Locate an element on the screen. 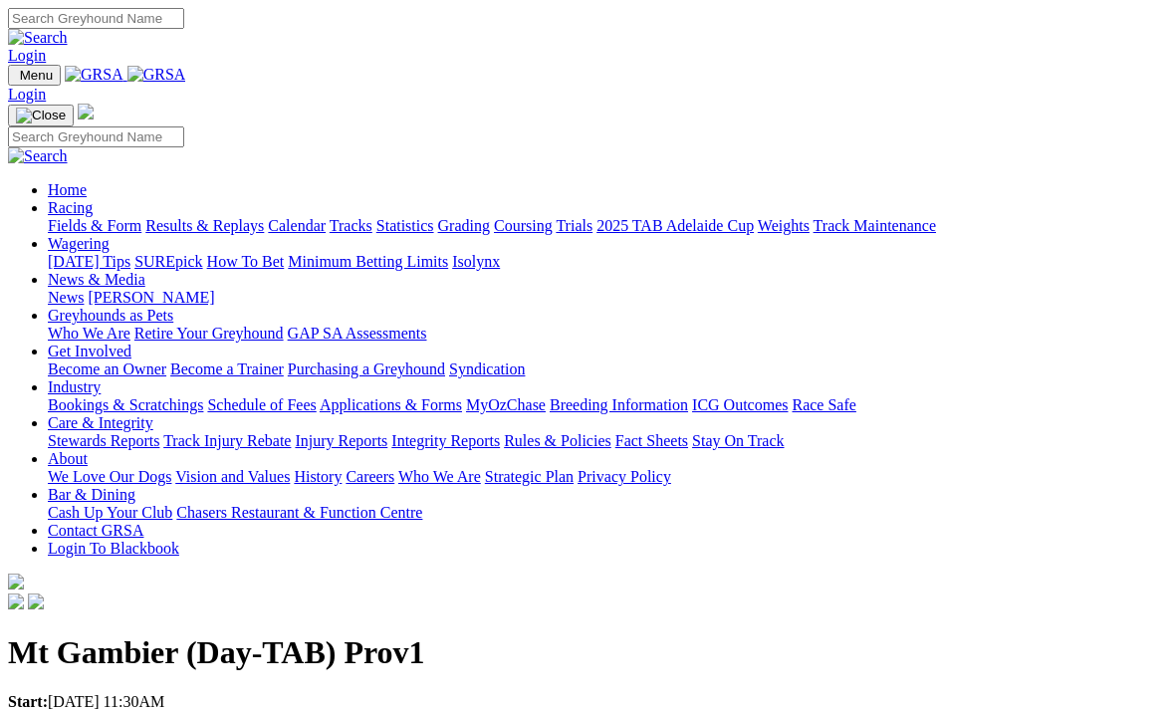 The width and height of the screenshot is (1175, 710). a: Injury Reports is located at coordinates (340, 440).